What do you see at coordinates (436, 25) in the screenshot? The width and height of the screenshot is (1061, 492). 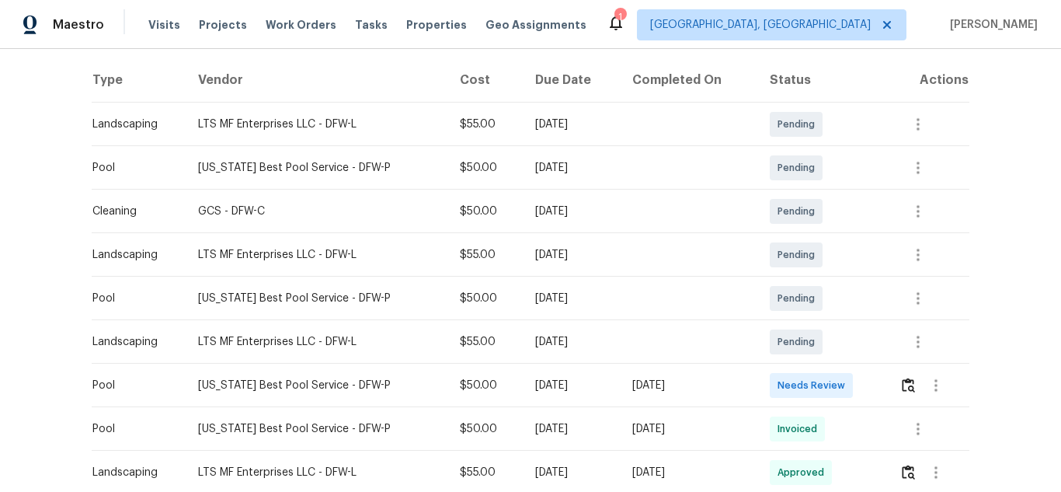 I see `span: Properties` at bounding box center [436, 25].